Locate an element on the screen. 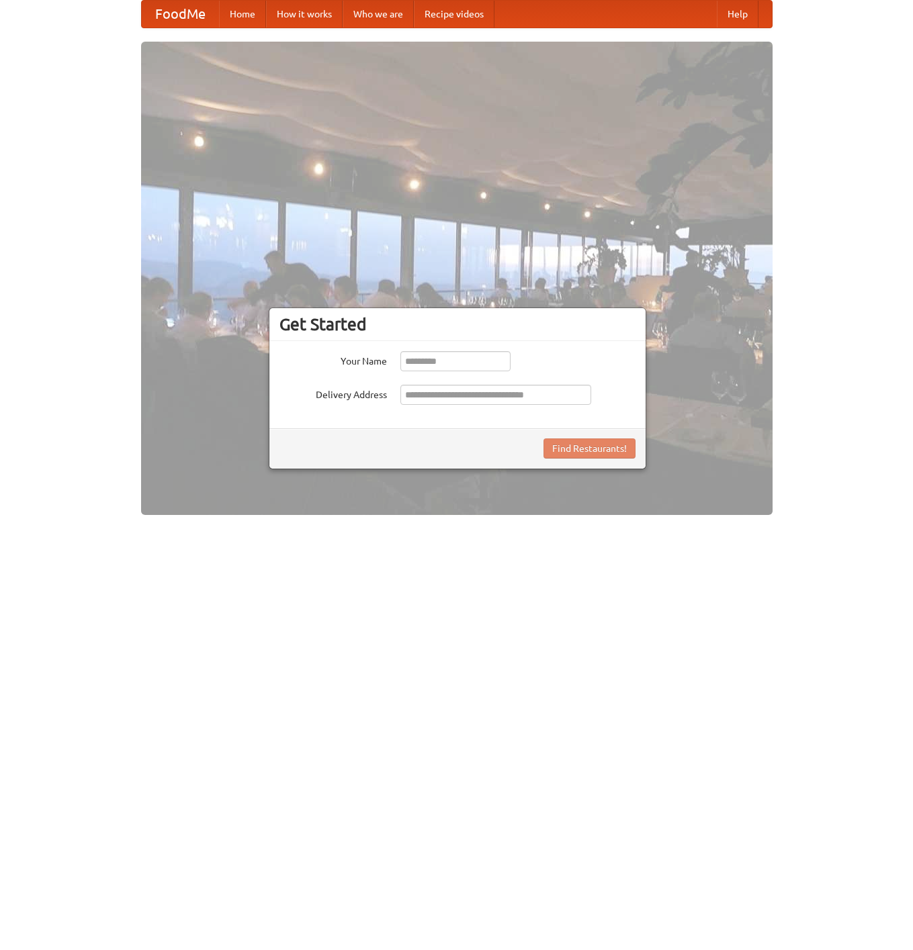 The width and height of the screenshot is (913, 950). a: Who we are is located at coordinates (378, 14).